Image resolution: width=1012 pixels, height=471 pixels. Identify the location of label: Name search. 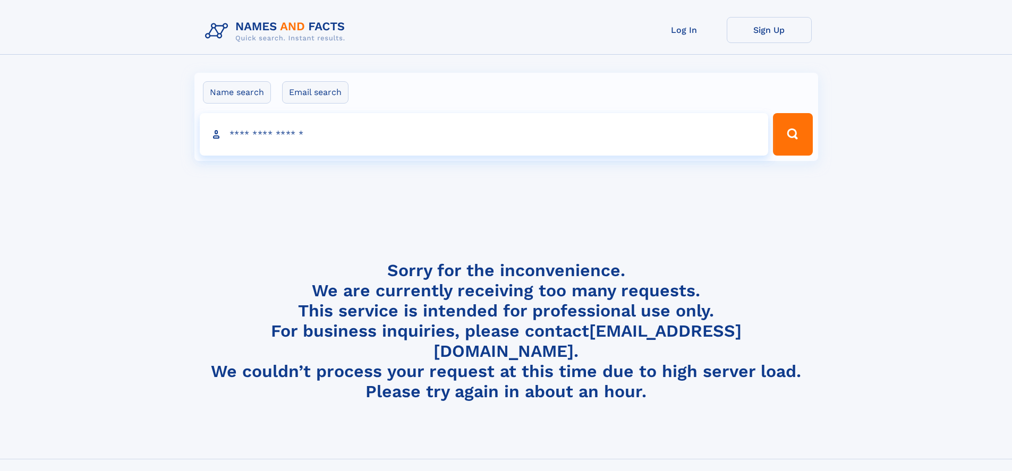
(237, 92).